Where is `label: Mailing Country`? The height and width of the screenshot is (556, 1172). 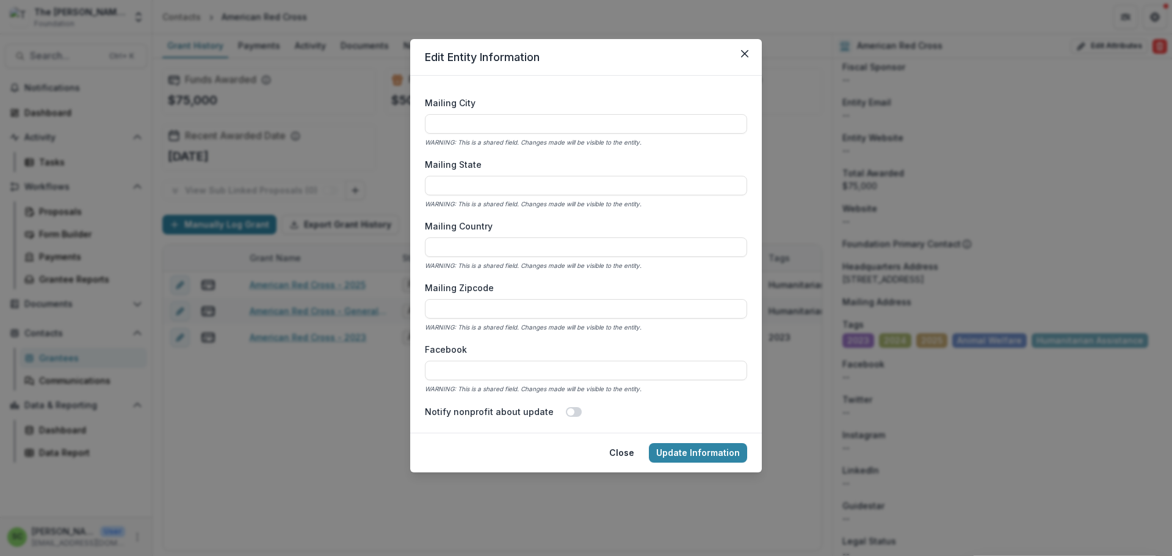
label: Mailing Country is located at coordinates (582, 226).